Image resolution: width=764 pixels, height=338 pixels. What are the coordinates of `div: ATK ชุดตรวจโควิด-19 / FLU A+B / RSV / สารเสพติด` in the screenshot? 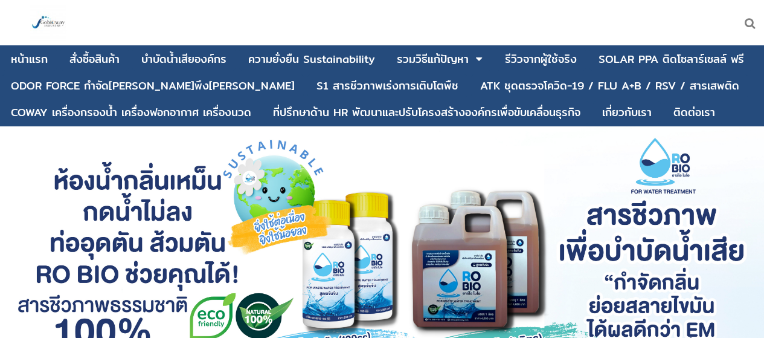 It's located at (609, 86).